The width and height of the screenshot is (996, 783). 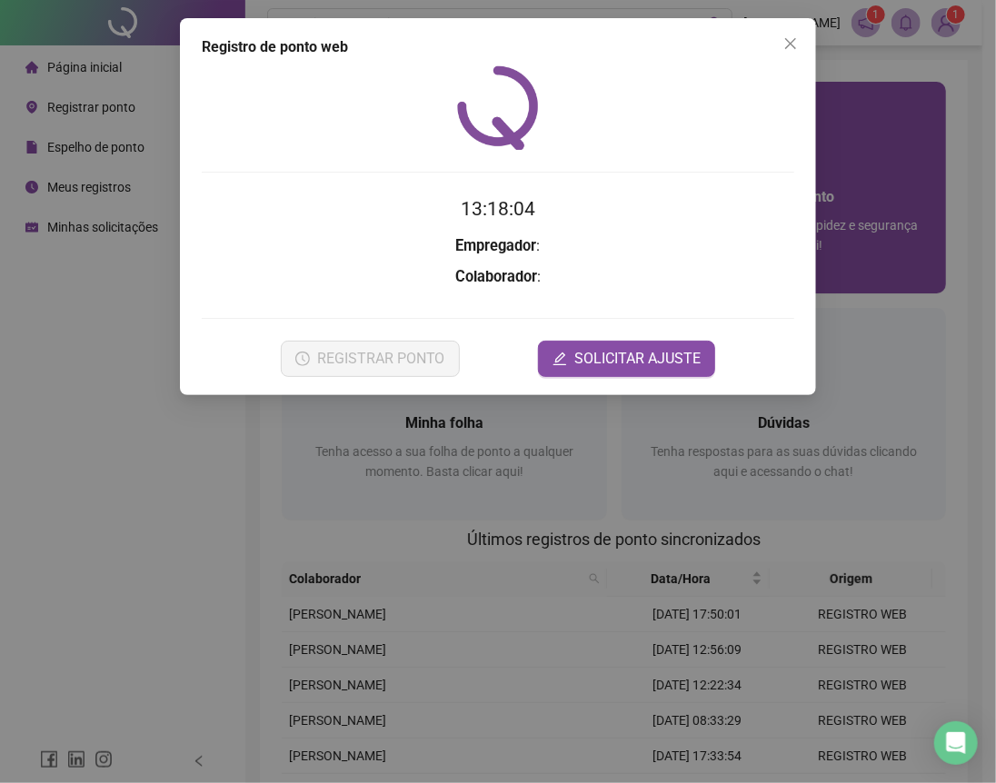 I want to click on span: SOLICITAR AJUSTE, so click(x=637, y=359).